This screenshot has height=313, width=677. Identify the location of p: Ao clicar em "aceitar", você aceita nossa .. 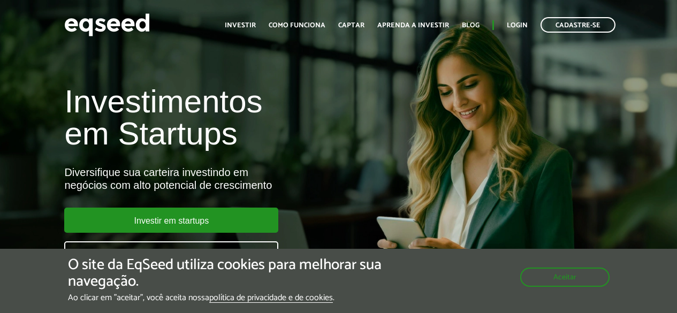
(230, 298).